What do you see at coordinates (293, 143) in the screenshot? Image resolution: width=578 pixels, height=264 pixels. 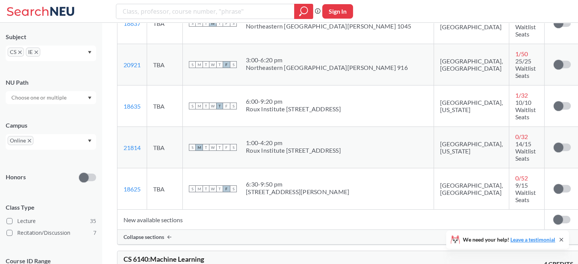 I see `div: 1:00 - 4:20 pm` at bounding box center [293, 143].